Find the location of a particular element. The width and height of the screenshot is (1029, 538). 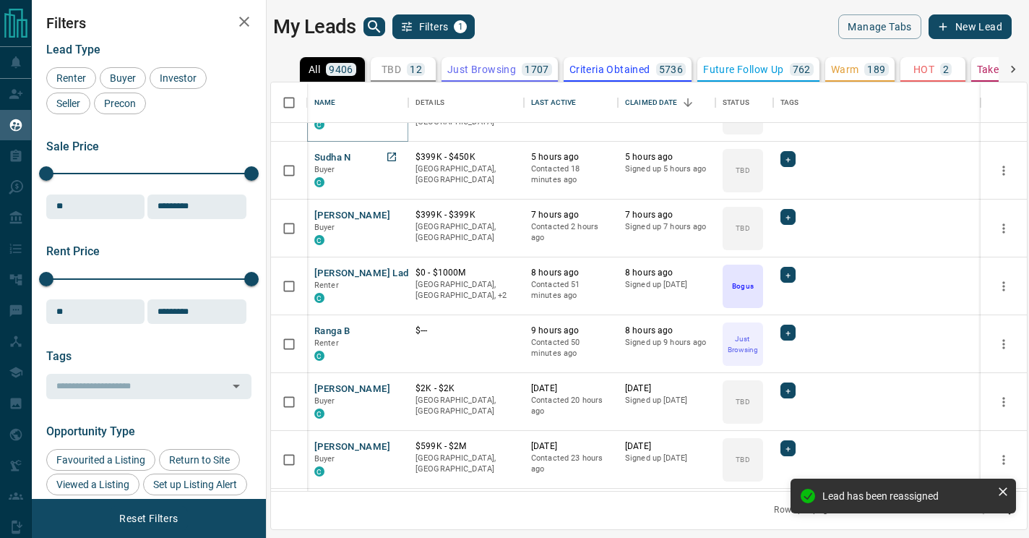

div: Viewed a Listing is located at coordinates (93, 484).